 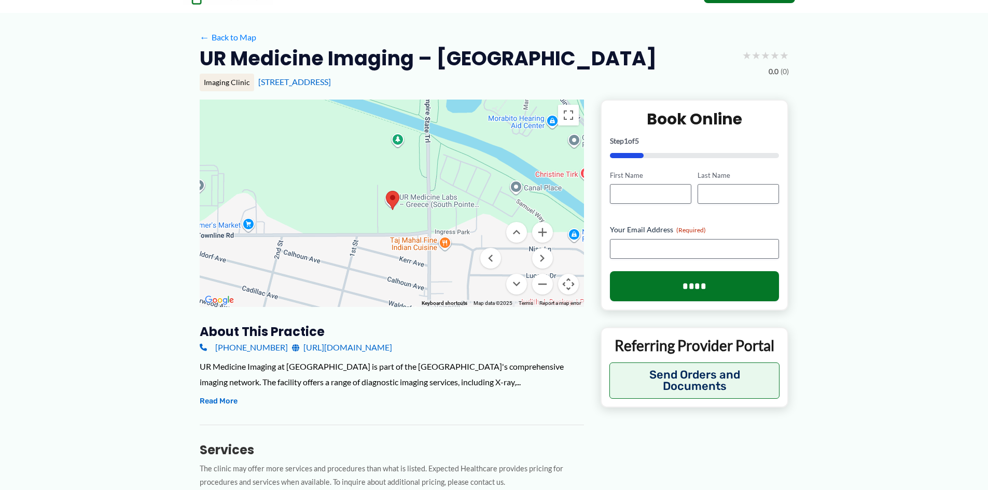 I want to click on span: 5, so click(x=637, y=141).